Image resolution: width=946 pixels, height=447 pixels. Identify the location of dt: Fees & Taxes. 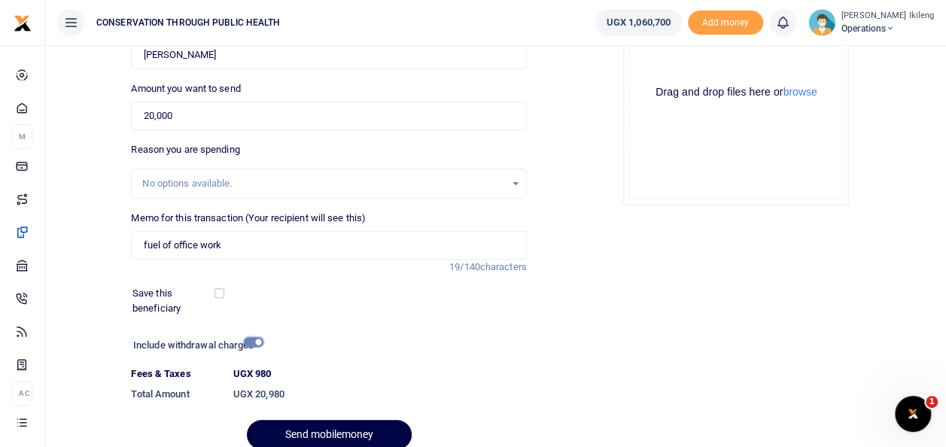
(175, 374).